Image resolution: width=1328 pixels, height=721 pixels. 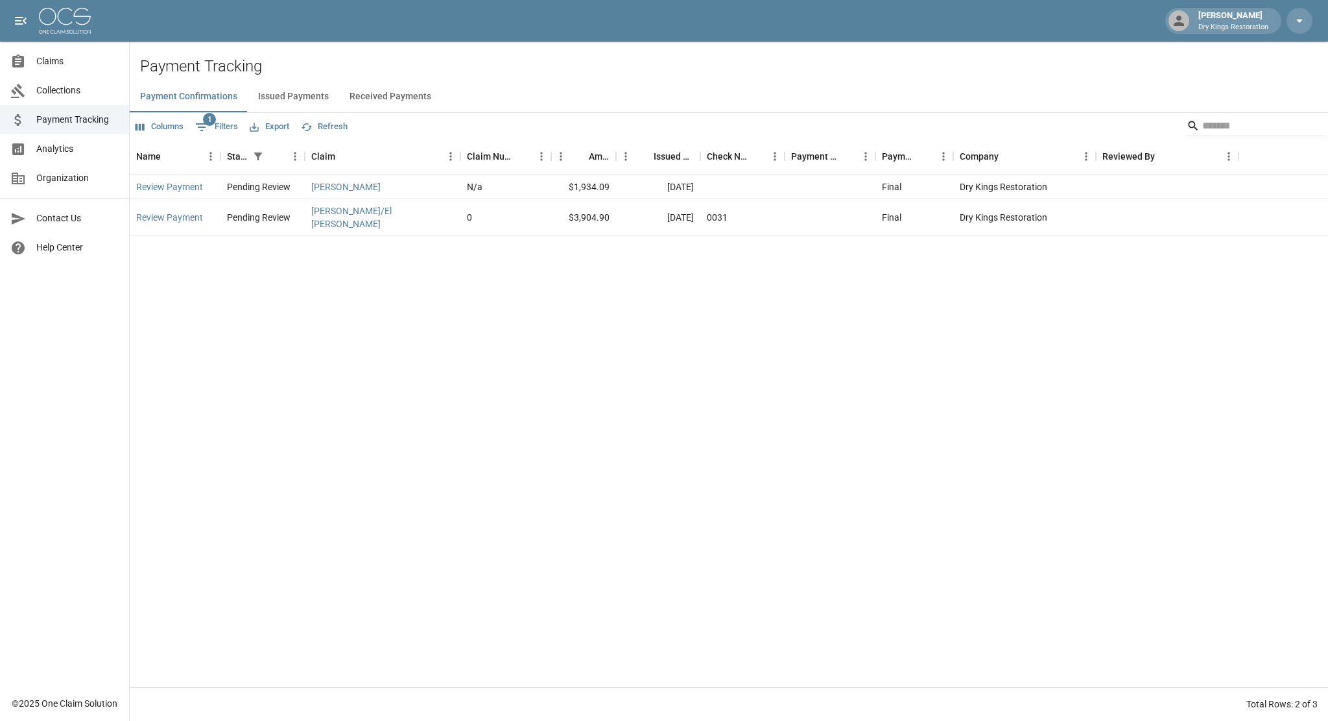 What do you see at coordinates (717, 217) in the screenshot?
I see `div: 0031` at bounding box center [717, 217].